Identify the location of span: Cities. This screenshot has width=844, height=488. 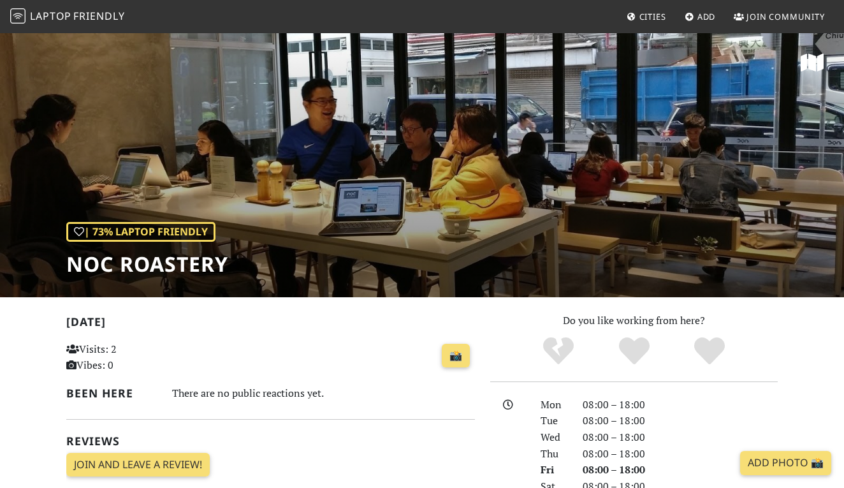
(653, 17).